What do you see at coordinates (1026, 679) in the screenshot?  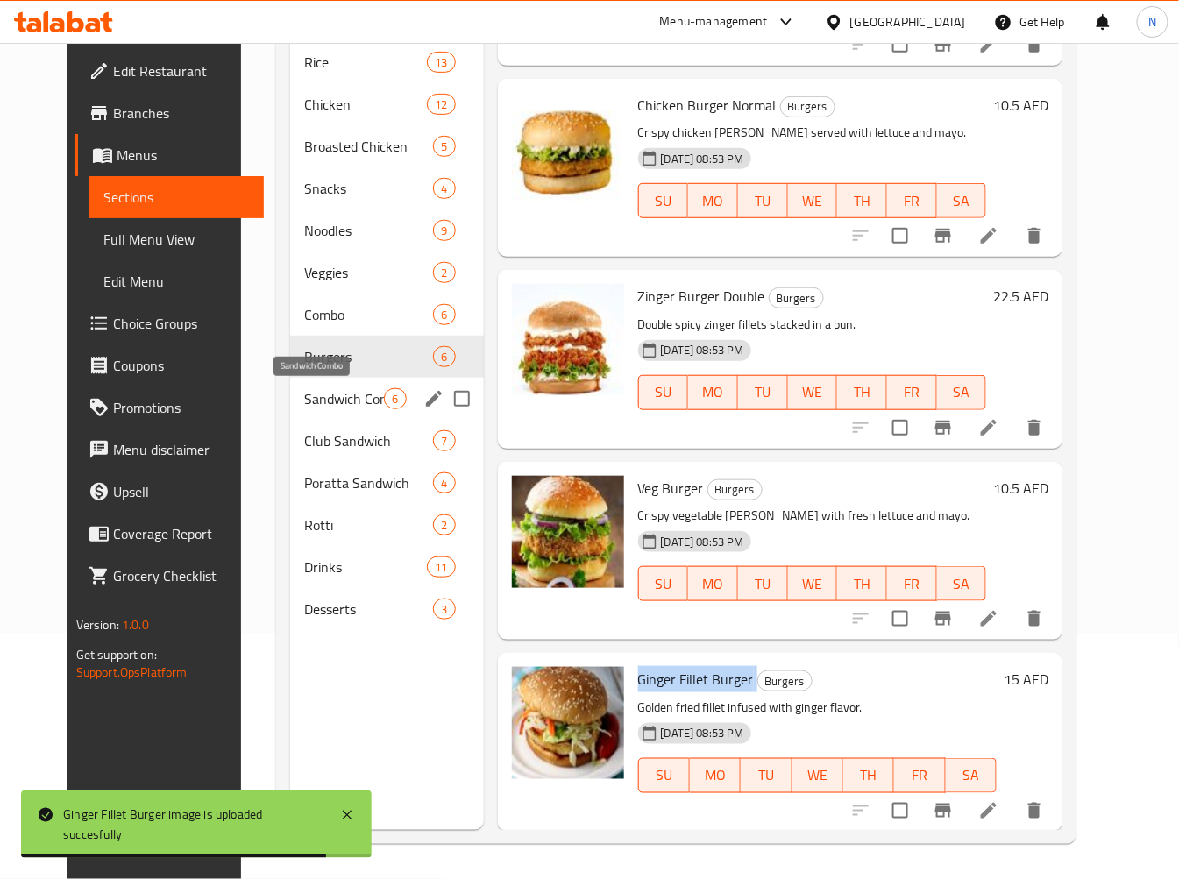 I see `h6: 15 AED` at bounding box center [1026, 679].